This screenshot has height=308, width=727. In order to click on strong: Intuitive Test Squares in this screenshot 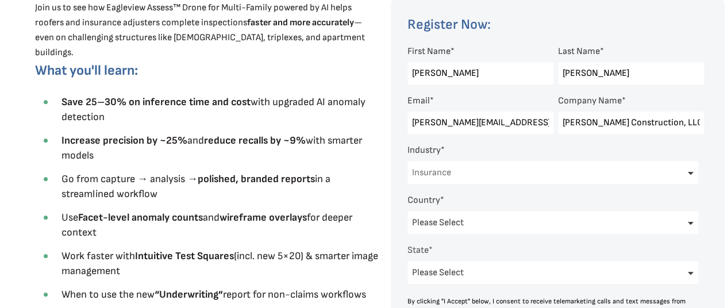, I will do `click(185, 256)`.